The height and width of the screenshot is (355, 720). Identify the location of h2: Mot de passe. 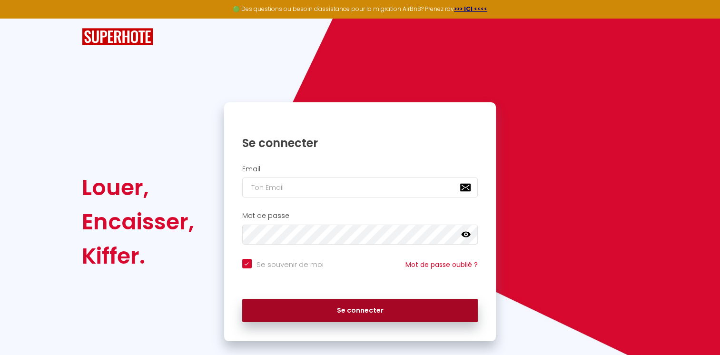
(360, 216).